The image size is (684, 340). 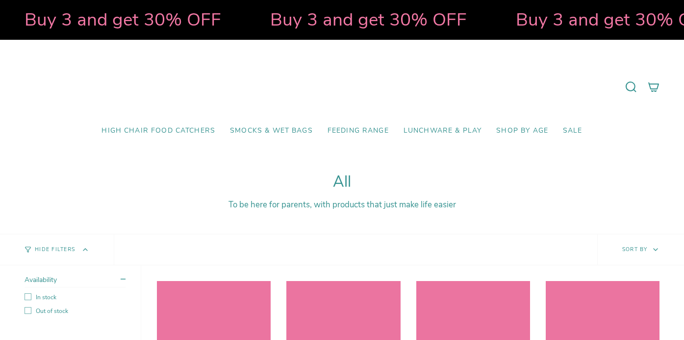 I want to click on div: Shop by Age, so click(x=523, y=131).